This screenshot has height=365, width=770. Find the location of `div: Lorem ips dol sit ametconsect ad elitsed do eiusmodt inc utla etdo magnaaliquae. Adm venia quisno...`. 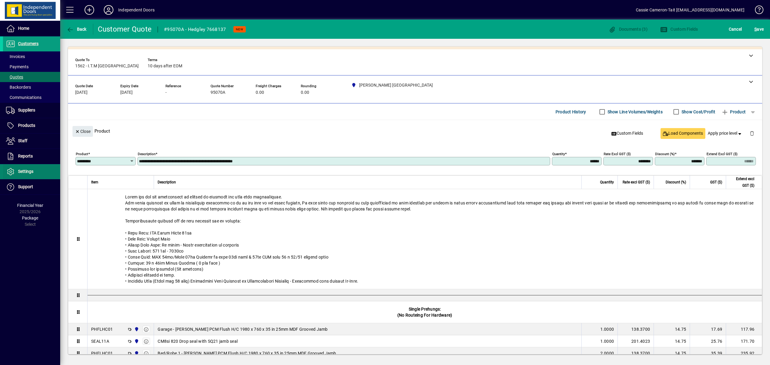

div: Lorem ips dol sit ametconsect ad elitsed do eiusmodt inc utla etdo magnaaliquae. Adm venia quisno... is located at coordinates (425, 239).